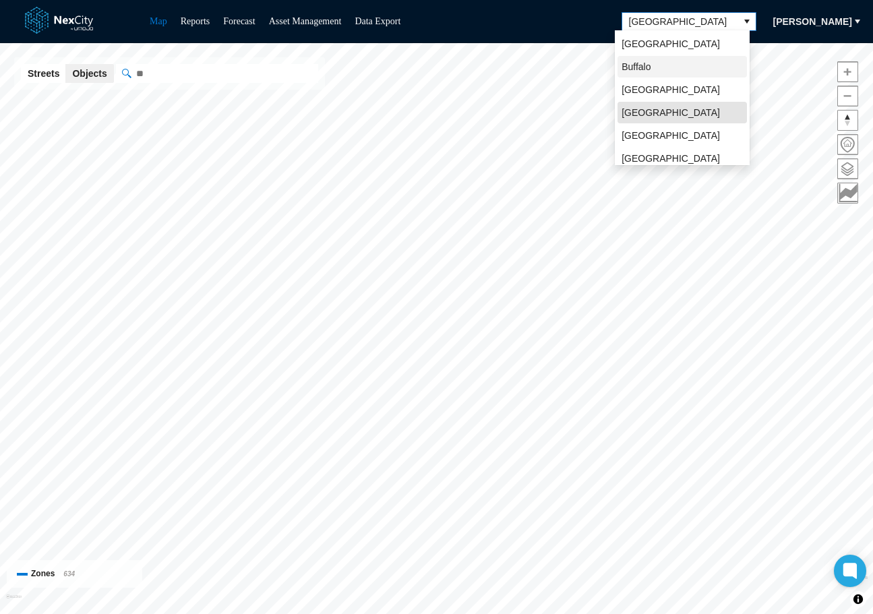 The width and height of the screenshot is (873, 614). I want to click on button: Objects, so click(89, 73).